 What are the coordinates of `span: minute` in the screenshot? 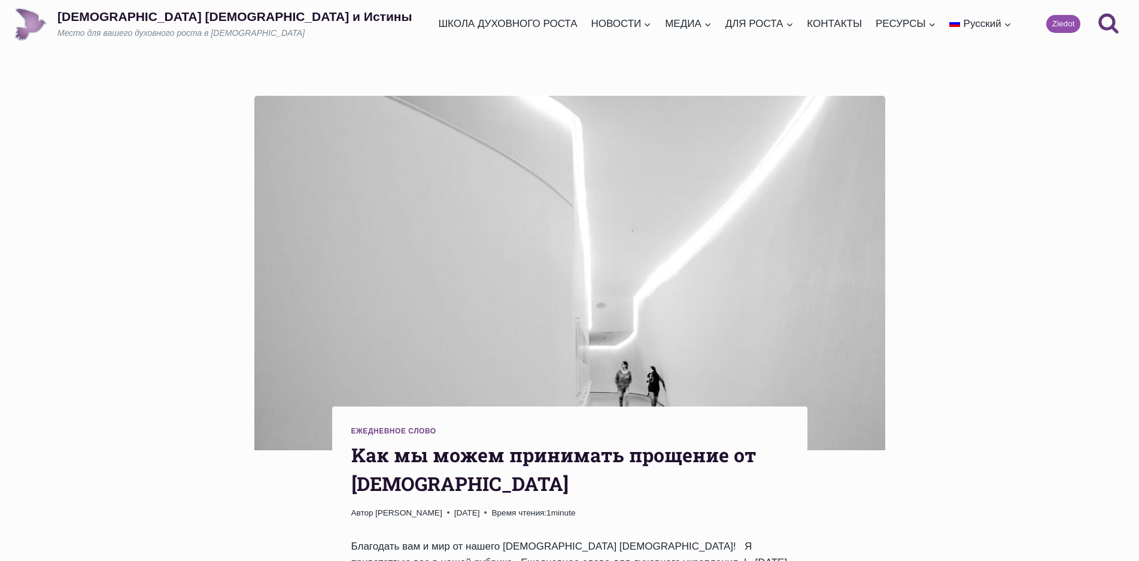 It's located at (563, 512).